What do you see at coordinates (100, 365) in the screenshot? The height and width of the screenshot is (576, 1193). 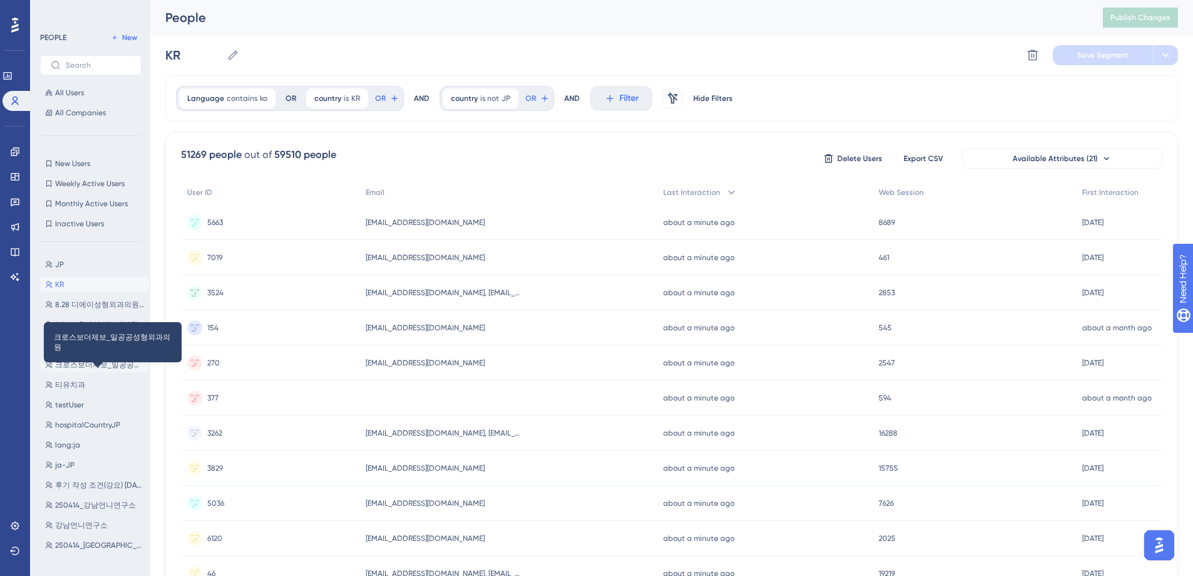 I see `span: 크로스보더제보_일공공성형외과의원` at bounding box center [100, 365].